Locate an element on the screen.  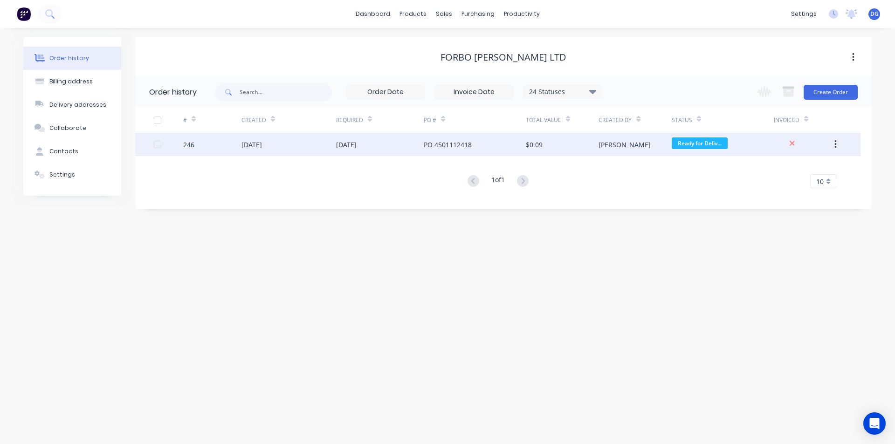
div: settings is located at coordinates (803, 14).